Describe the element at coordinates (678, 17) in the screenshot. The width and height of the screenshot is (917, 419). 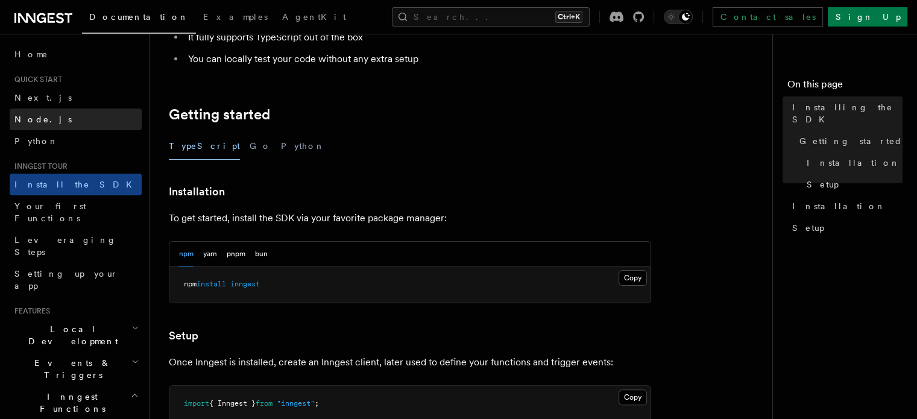
I see `button: Toggle dark mode` at that location.